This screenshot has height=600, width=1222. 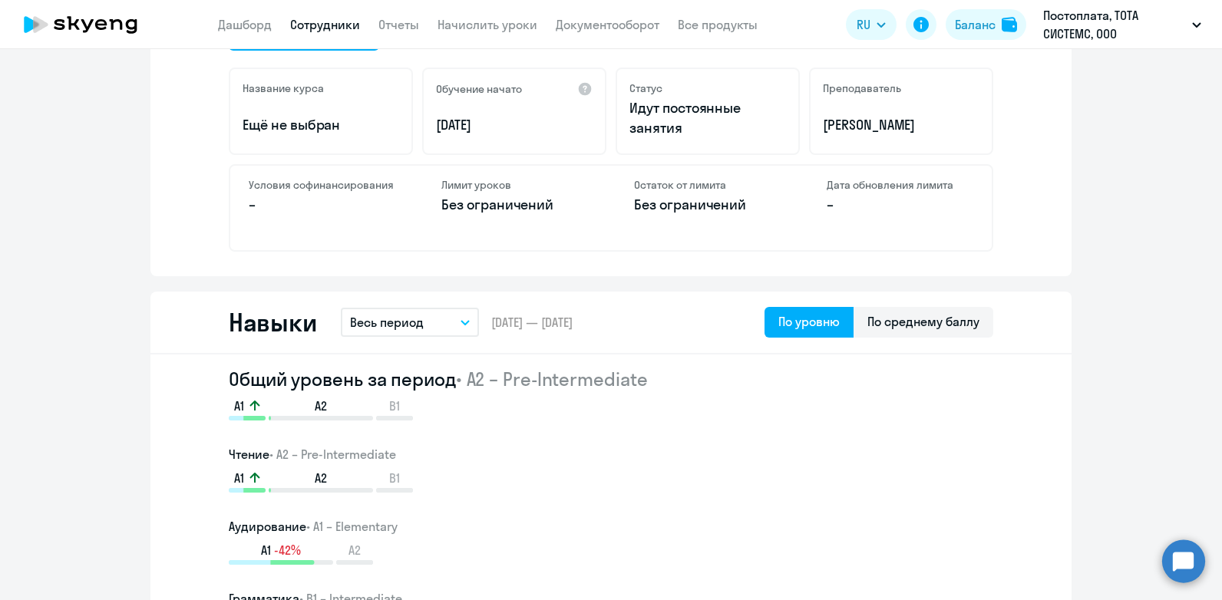 What do you see at coordinates (646, 88) in the screenshot?
I see `h5: Статус` at bounding box center [646, 88].